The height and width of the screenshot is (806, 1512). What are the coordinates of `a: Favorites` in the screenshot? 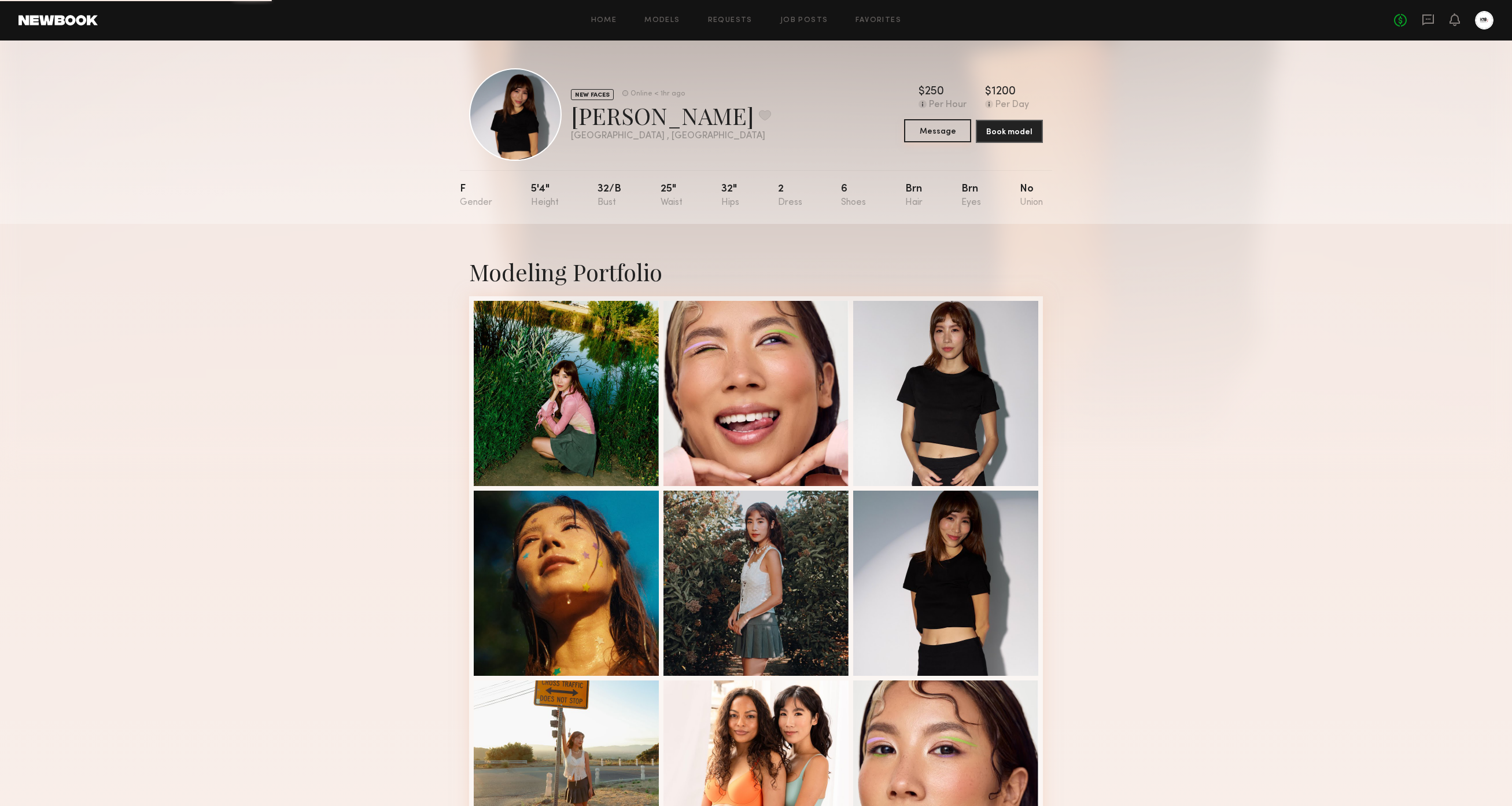 It's located at (878, 20).